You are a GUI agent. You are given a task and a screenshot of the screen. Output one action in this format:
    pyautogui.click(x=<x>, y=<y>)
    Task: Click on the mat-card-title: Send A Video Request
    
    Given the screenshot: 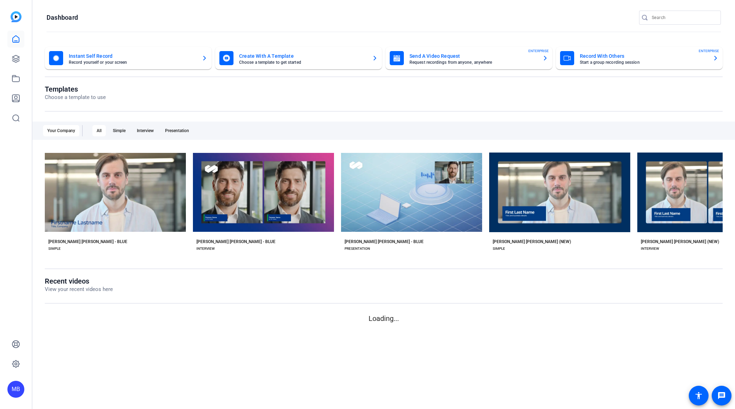 What is the action you would take?
    pyautogui.click(x=473, y=56)
    